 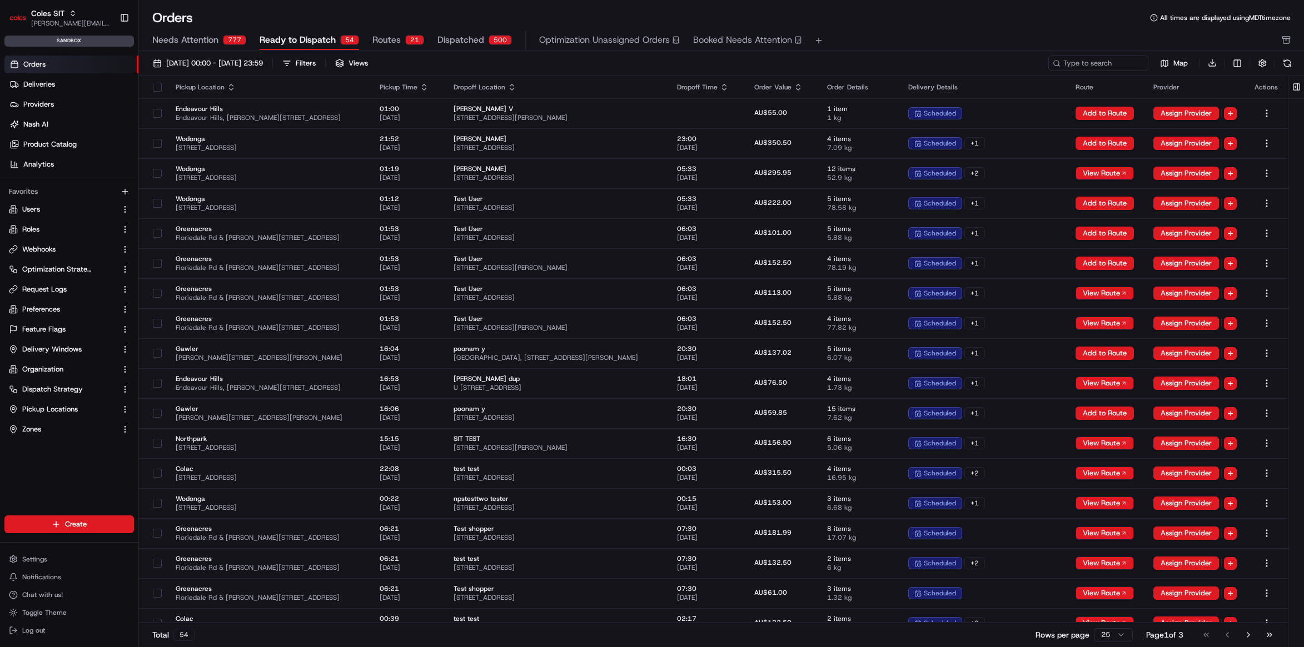 I want to click on a: Preferences, so click(x=62, y=310).